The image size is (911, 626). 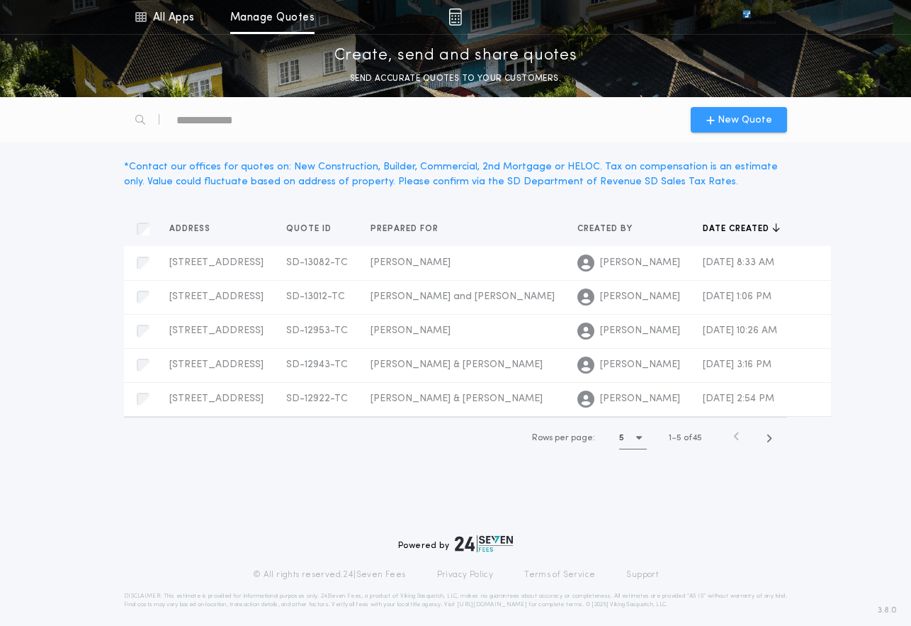 What do you see at coordinates (456, 544) in the screenshot?
I see `div: Powered by` at bounding box center [456, 544].